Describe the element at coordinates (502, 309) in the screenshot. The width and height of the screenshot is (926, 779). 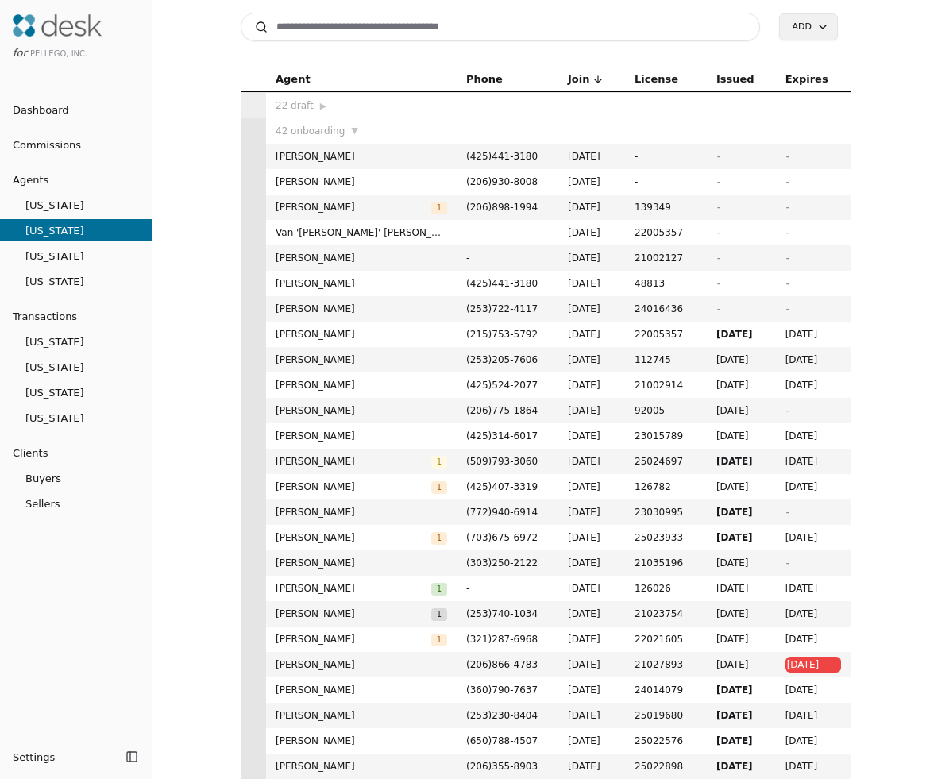
I see `span: ( 253 ) 722 - 4117` at that location.